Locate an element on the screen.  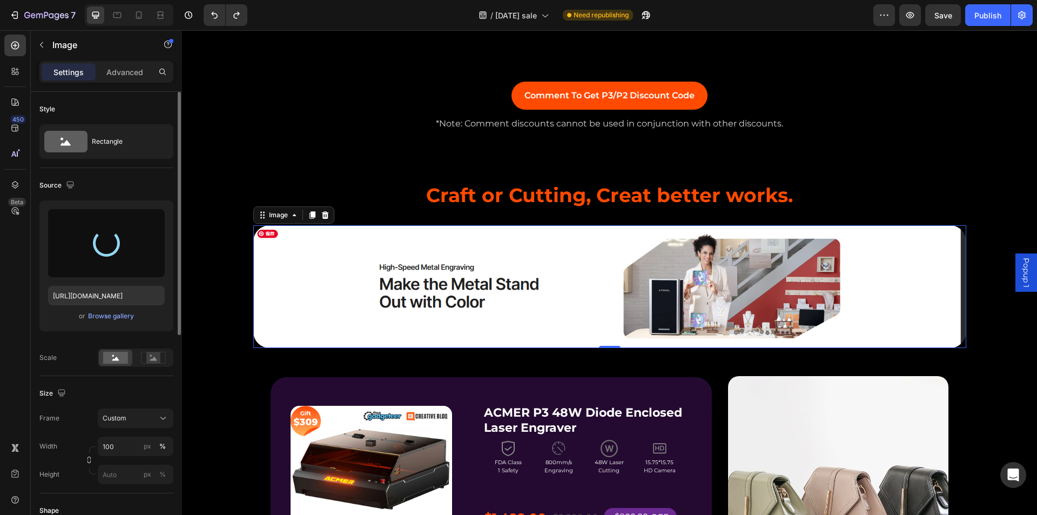
p: *Note: Comment discounts cannot be used in conjunction with other discounts. is located at coordinates (427, 93).